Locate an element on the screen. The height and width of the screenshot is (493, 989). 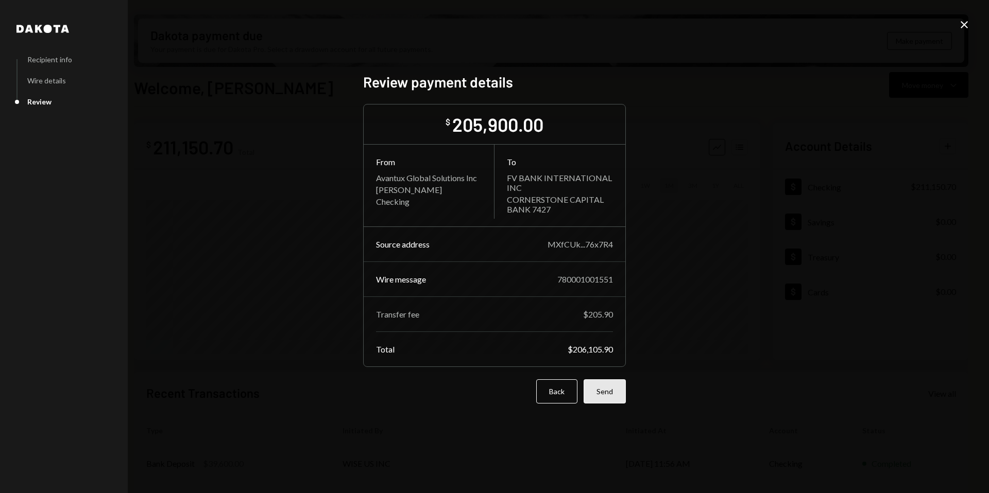
div: Wire details is located at coordinates (46, 80).